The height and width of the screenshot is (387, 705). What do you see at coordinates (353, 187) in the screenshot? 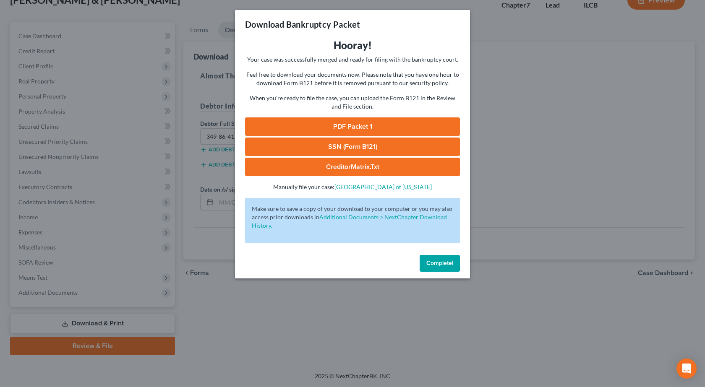
I see `p: Manually file your case:` at bounding box center [353, 187].